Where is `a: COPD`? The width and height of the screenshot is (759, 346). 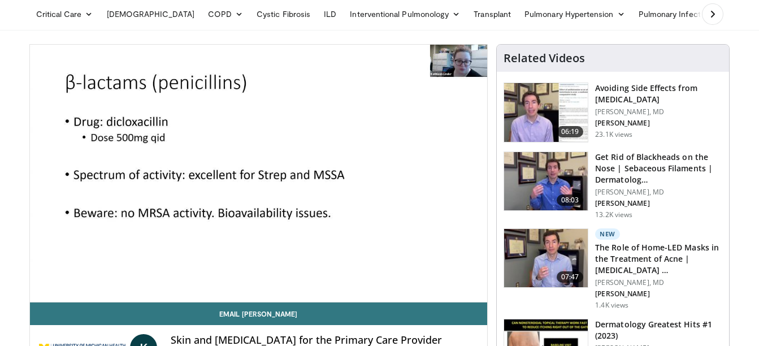
a: COPD is located at coordinates (226, 14).